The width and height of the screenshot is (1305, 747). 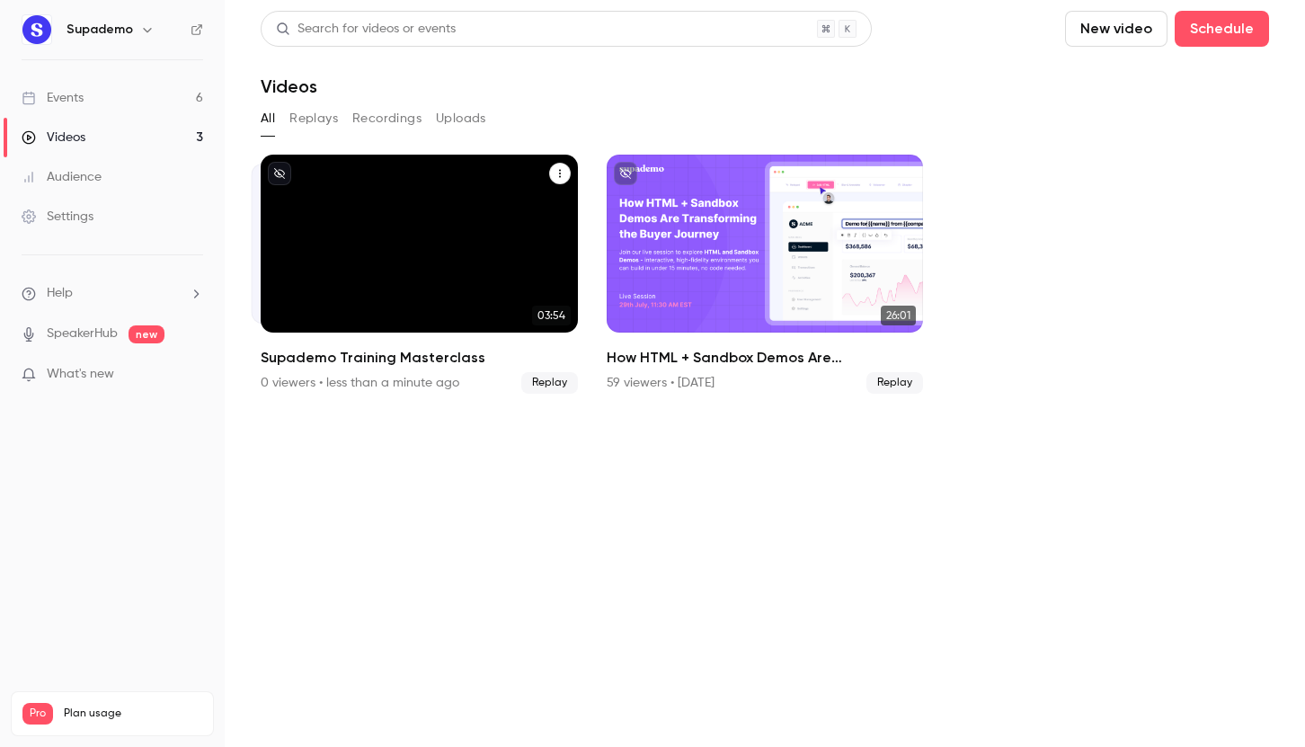 I want to click on button: Uploads, so click(x=461, y=119).